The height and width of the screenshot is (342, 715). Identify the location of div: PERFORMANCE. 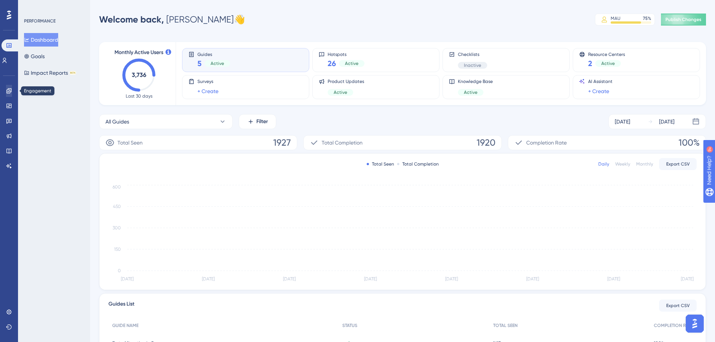
(40, 21).